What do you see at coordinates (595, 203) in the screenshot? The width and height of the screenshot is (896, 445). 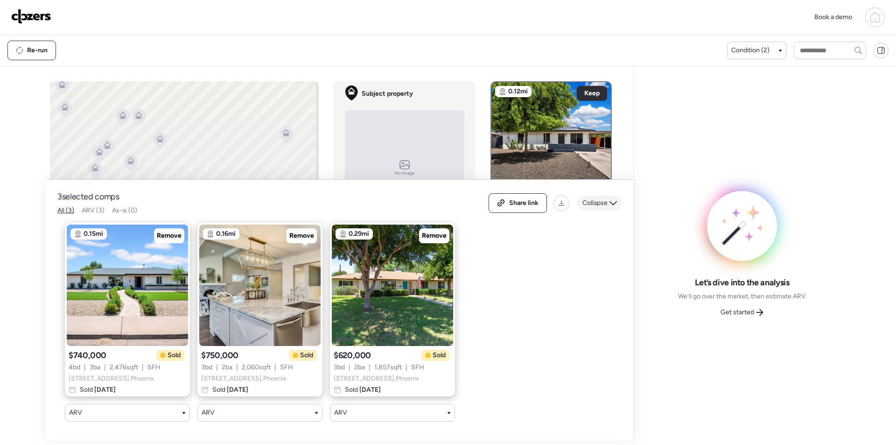 I see `span: Collapse` at bounding box center [595, 203].